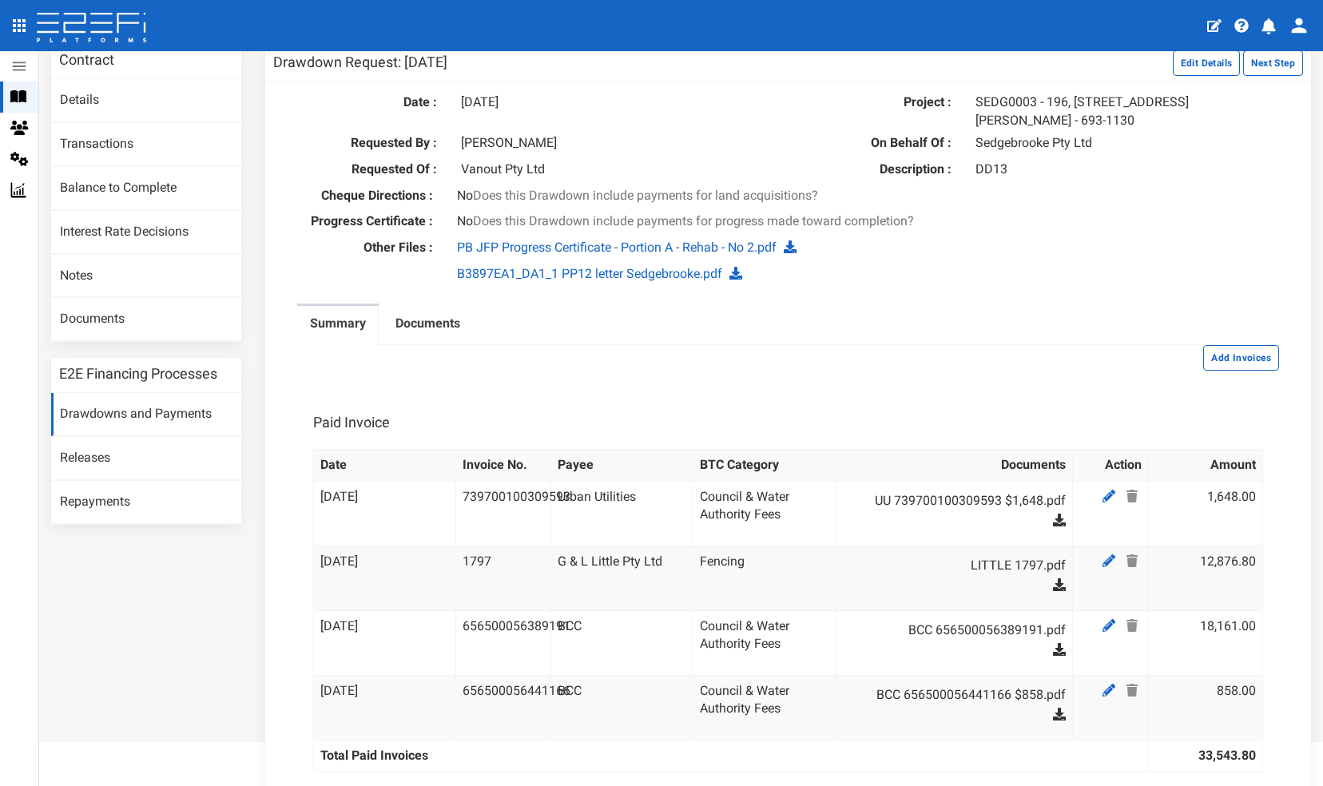 The width and height of the screenshot is (1323, 786). Describe the element at coordinates (146, 276) in the screenshot. I see `a: Notes` at that location.